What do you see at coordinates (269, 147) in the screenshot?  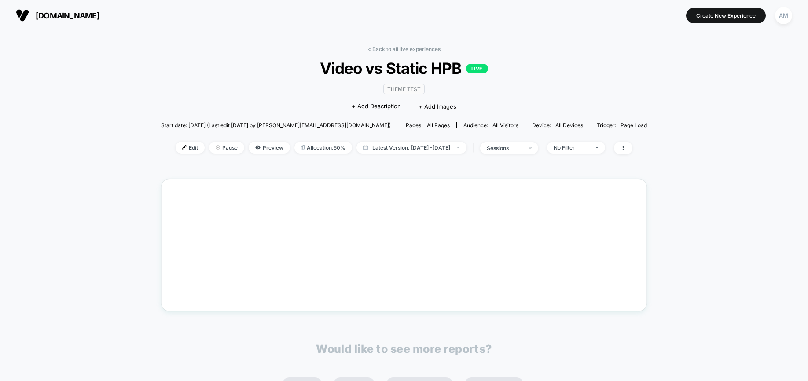 I see `span: Preview` at bounding box center [269, 147].